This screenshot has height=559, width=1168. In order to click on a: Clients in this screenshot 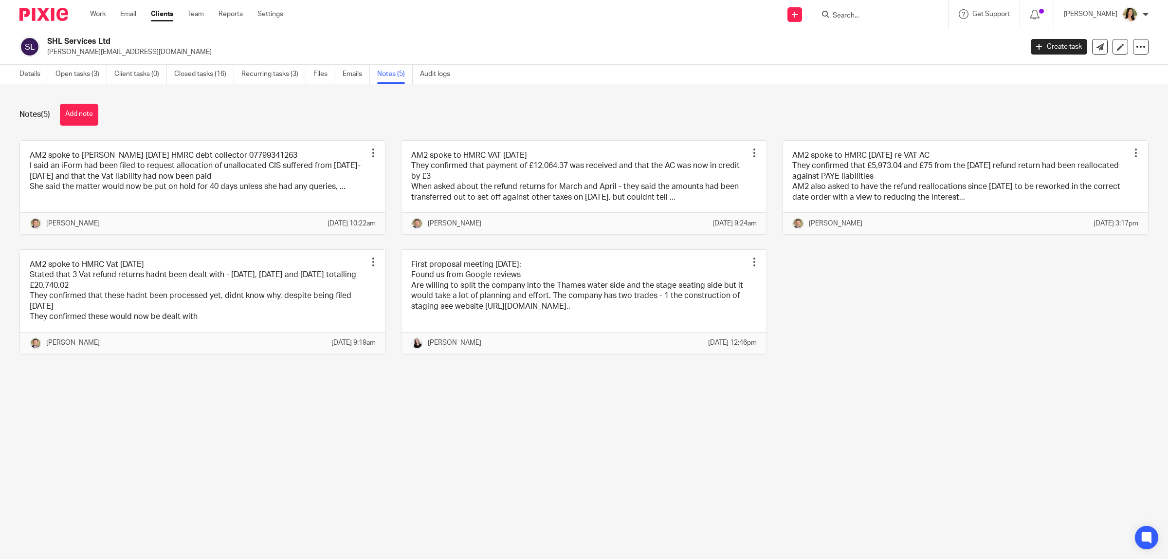, I will do `click(162, 14)`.